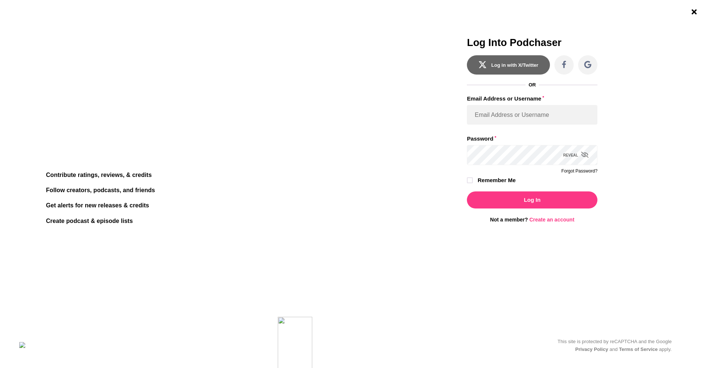 The height and width of the screenshot is (368, 712). I want to click on li: Get alerts for new releases & credits, so click(98, 205).